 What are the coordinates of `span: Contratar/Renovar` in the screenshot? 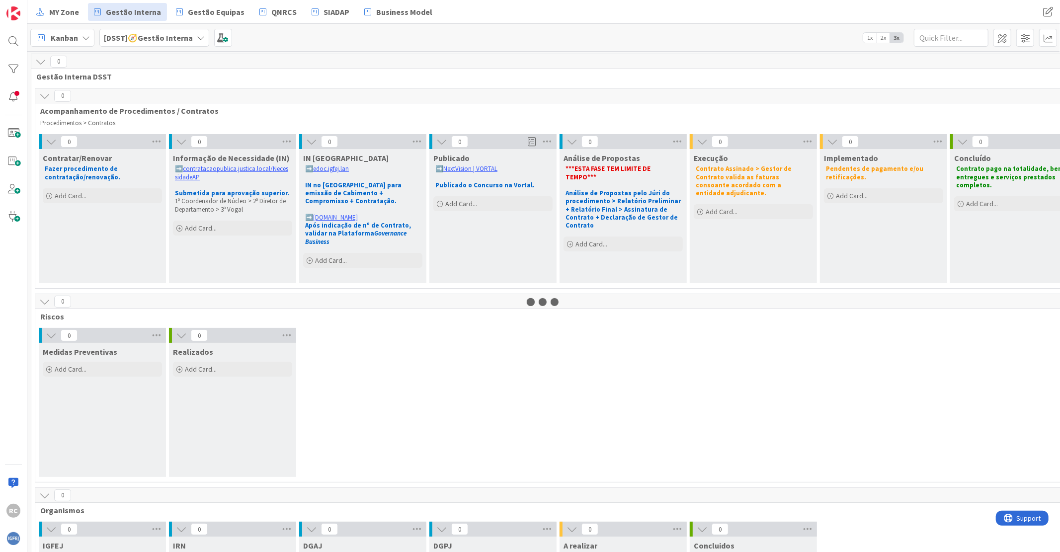 It's located at (77, 158).